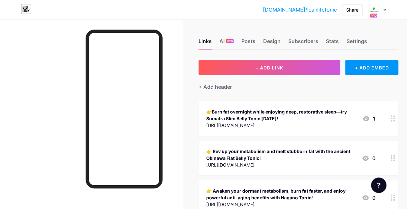 This screenshot has width=407, height=209. Describe the element at coordinates (272, 43) in the screenshot. I see `div: Design` at that location.